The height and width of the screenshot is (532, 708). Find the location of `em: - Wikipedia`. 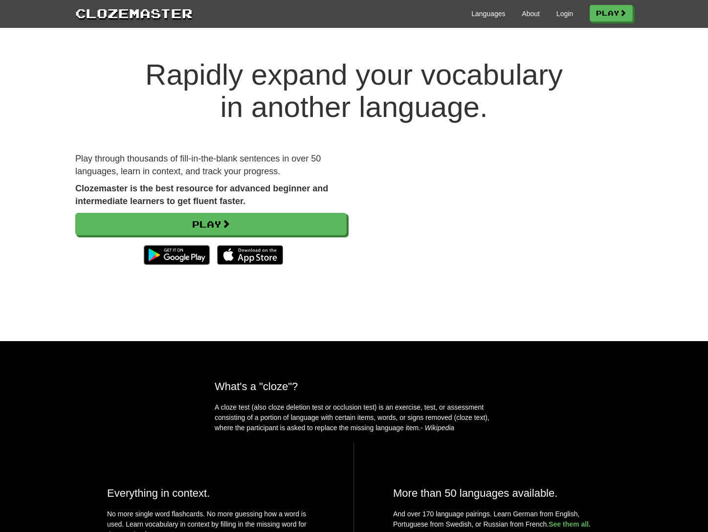

em: - Wikipedia is located at coordinates (437, 428).